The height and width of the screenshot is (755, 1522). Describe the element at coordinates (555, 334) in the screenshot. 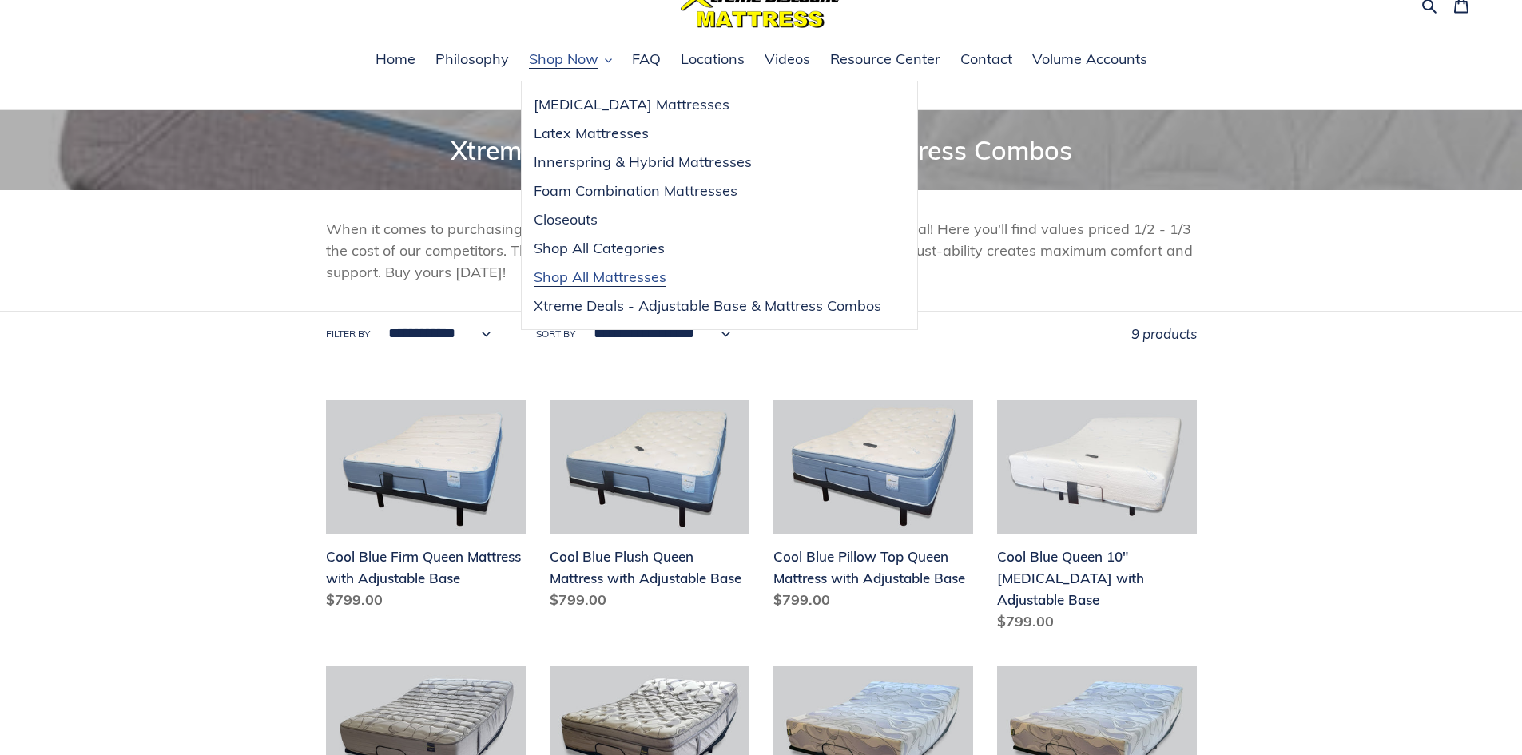

I see `label: Sort by` at that location.